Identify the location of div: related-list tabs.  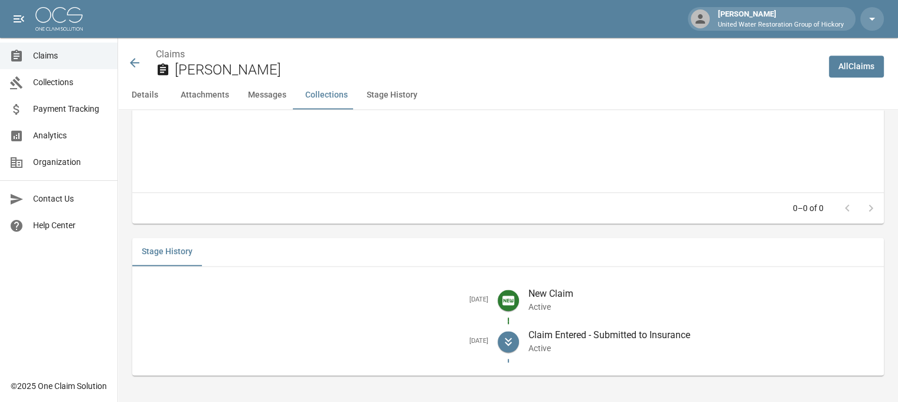
(508, 252).